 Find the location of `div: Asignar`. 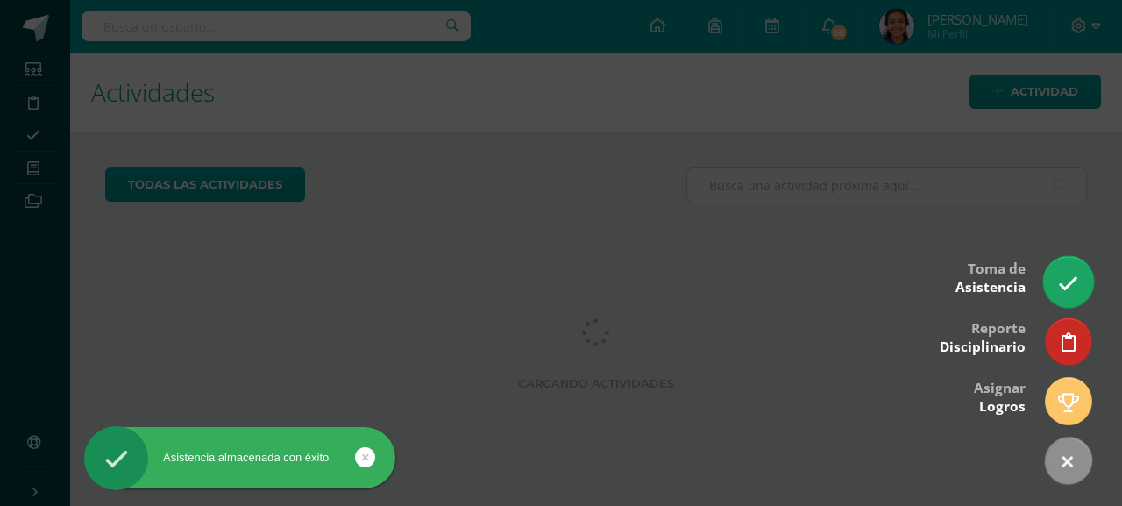

div: Asignar is located at coordinates (1000, 395).